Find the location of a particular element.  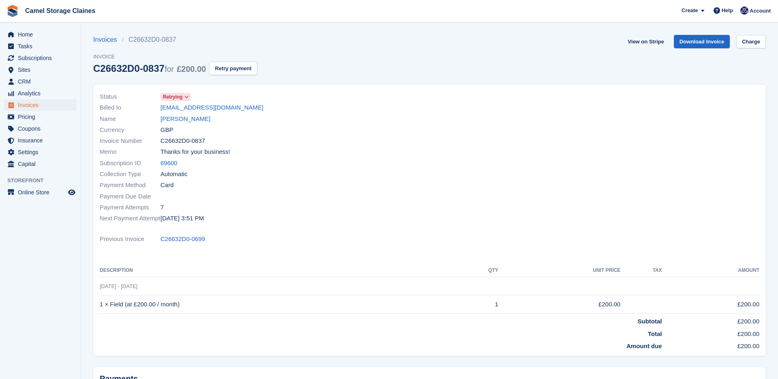

span: Payment Method is located at coordinates (130, 185).